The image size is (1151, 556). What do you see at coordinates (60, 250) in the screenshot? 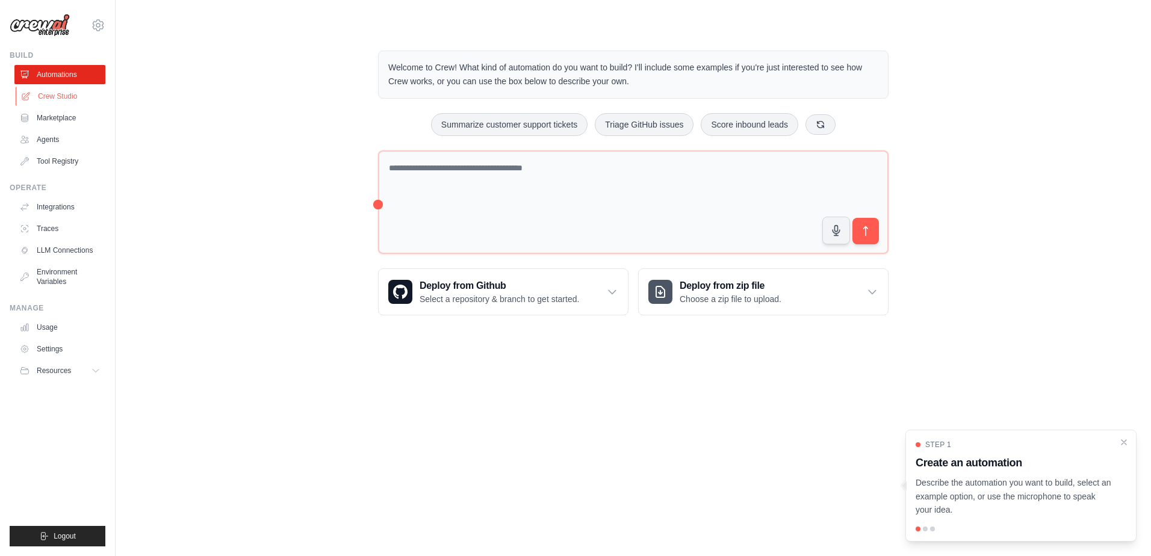
I see `a: LLM Connections` at bounding box center [60, 250].